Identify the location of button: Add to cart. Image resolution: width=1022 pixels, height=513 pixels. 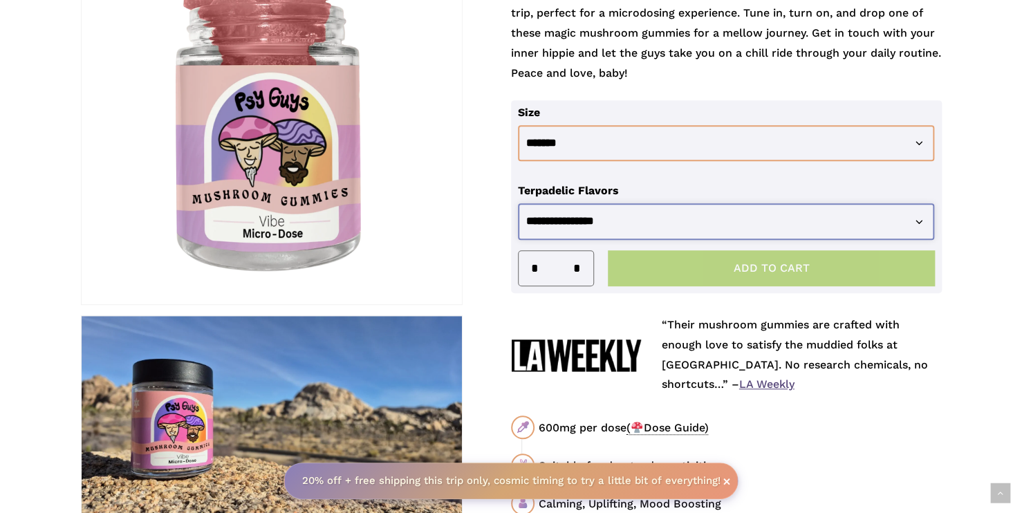
(771, 268).